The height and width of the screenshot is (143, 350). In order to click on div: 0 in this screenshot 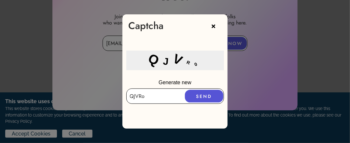, I will do `click(198, 63)`.